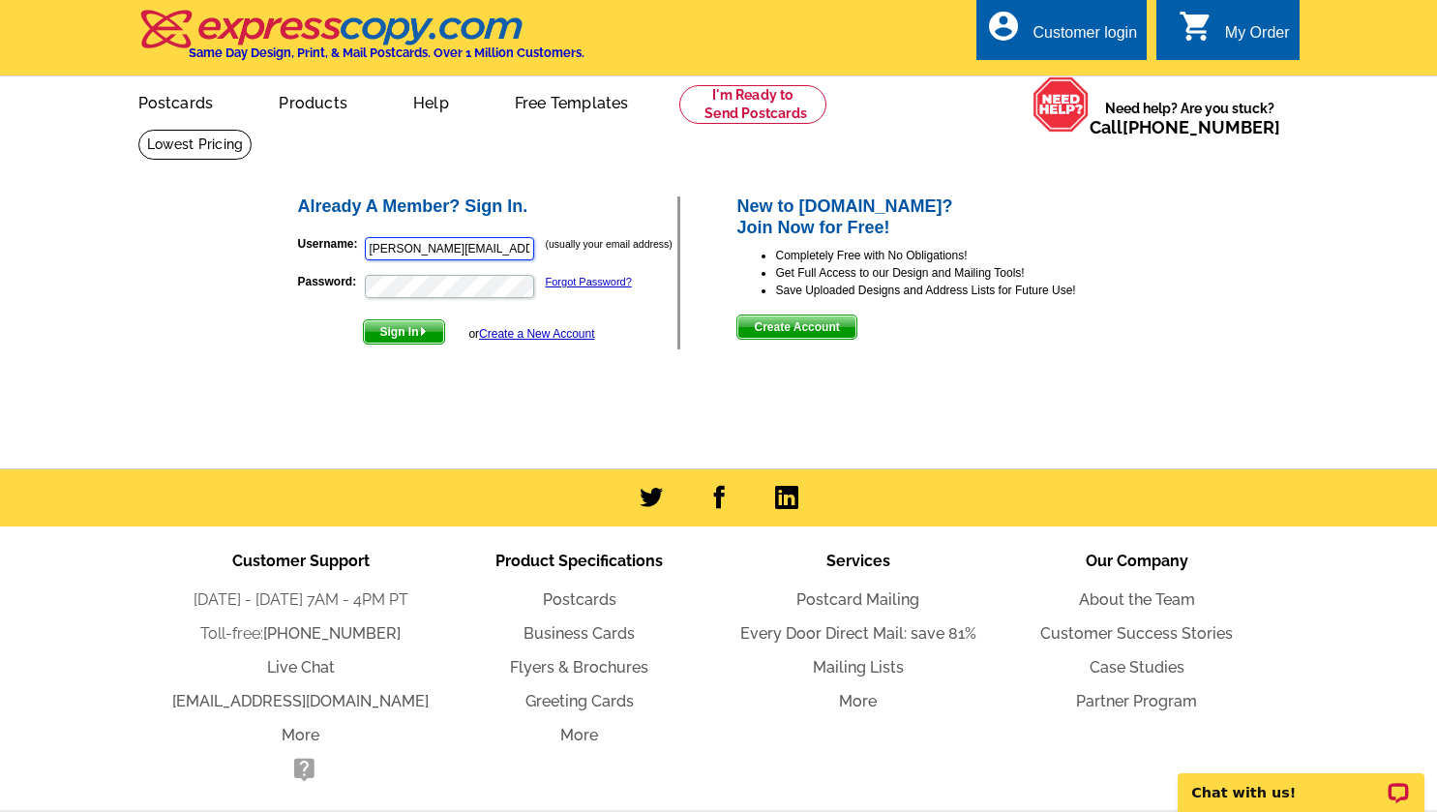 This screenshot has height=812, width=1437. What do you see at coordinates (609, 244) in the screenshot?
I see `small: (usually your email address)` at bounding box center [609, 244].